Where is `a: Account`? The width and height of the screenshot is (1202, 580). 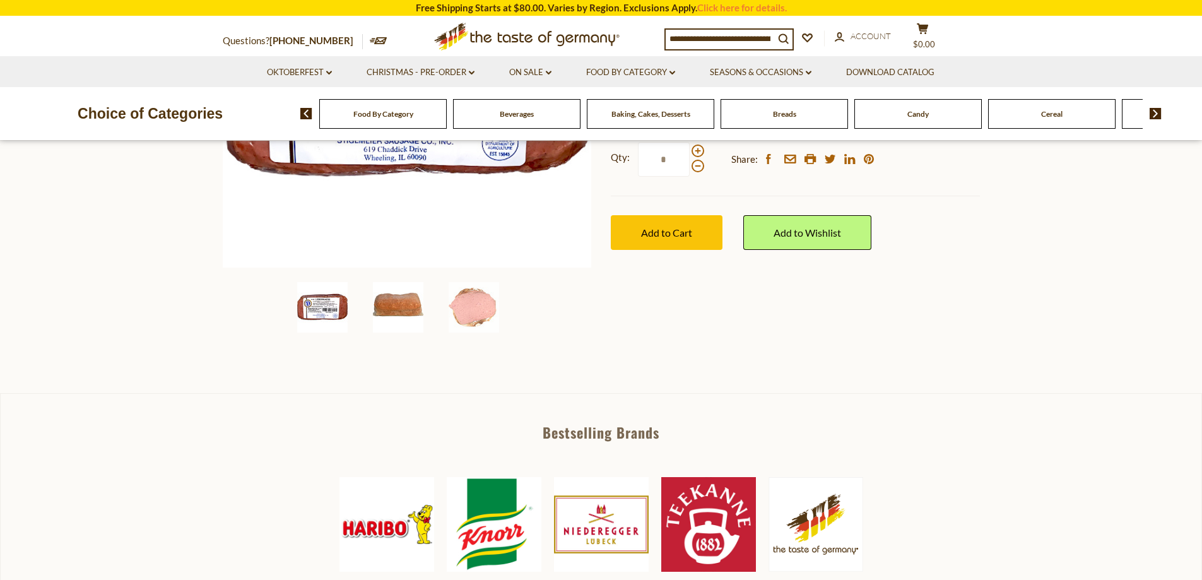
a: Account is located at coordinates (862, 37).